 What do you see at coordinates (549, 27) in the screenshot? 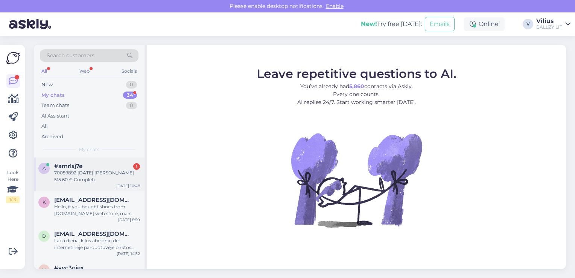
I see `div: BALLZY LIT` at bounding box center [549, 27].